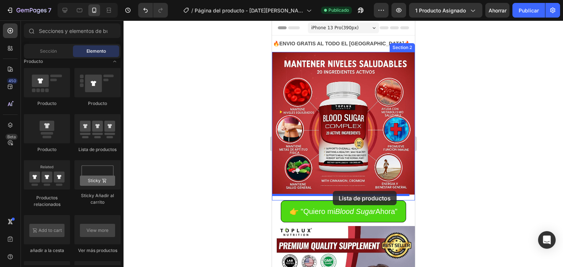 The width and height of the screenshot is (563, 267). What do you see at coordinates (29, 10) in the screenshot?
I see `button: 7` at bounding box center [29, 10].